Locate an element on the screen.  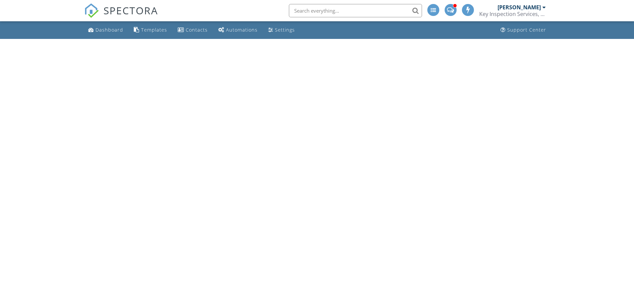
a: Settings is located at coordinates (281, 30).